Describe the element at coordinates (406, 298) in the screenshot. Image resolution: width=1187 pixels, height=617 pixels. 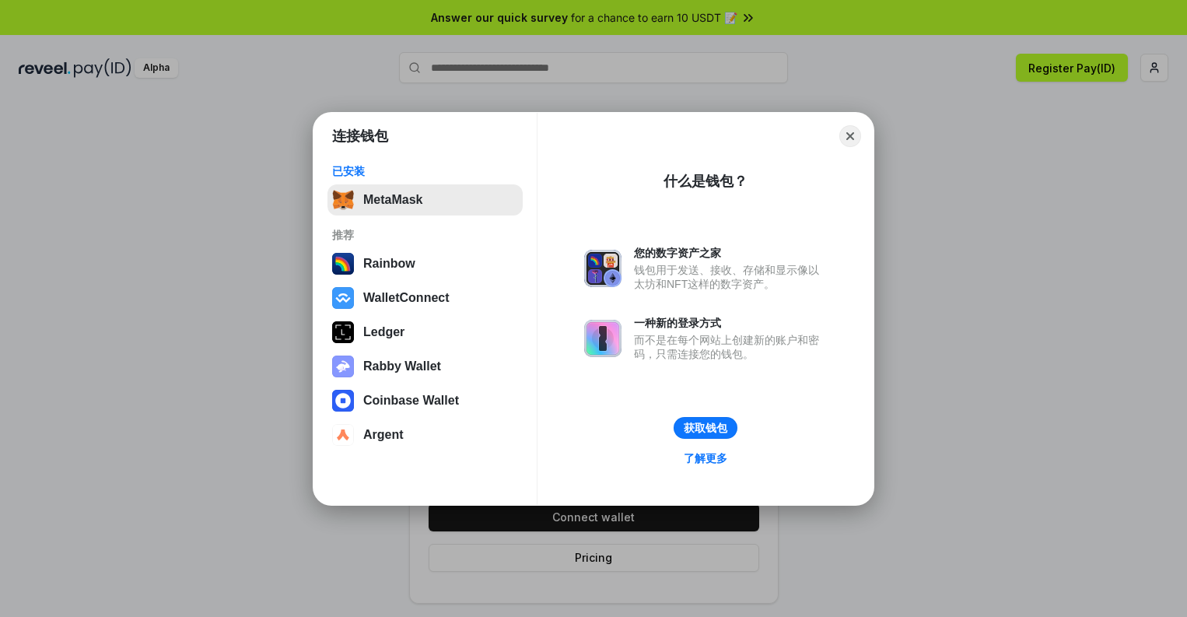
I see `div: WalletConnect` at that location.